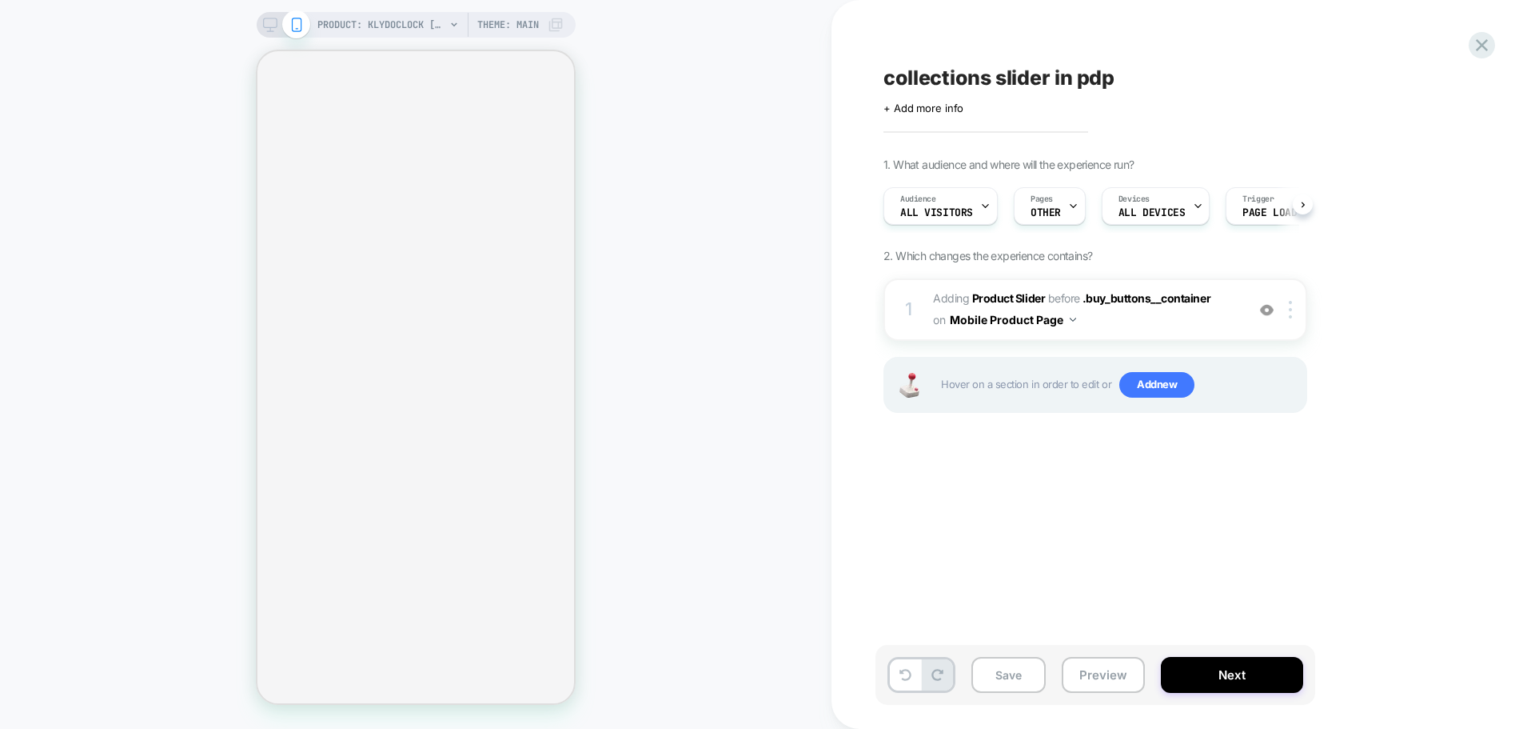  What do you see at coordinates (1270, 213) in the screenshot?
I see `span: Page Load` at bounding box center [1270, 213].